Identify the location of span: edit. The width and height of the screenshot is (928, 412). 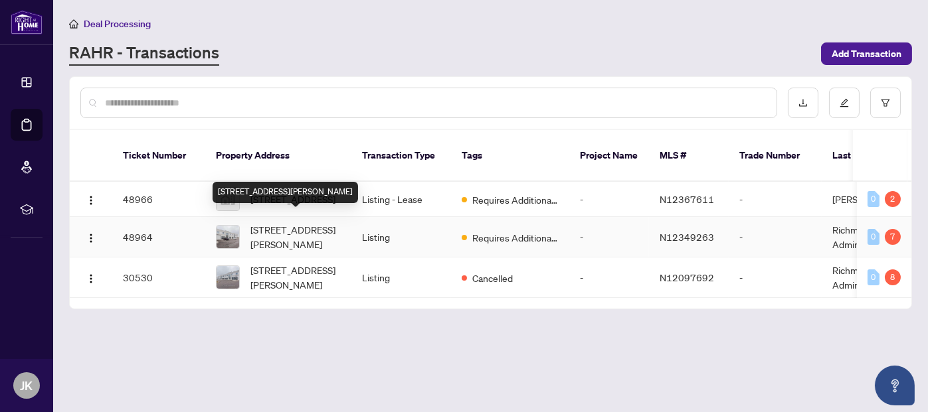
(844, 103).